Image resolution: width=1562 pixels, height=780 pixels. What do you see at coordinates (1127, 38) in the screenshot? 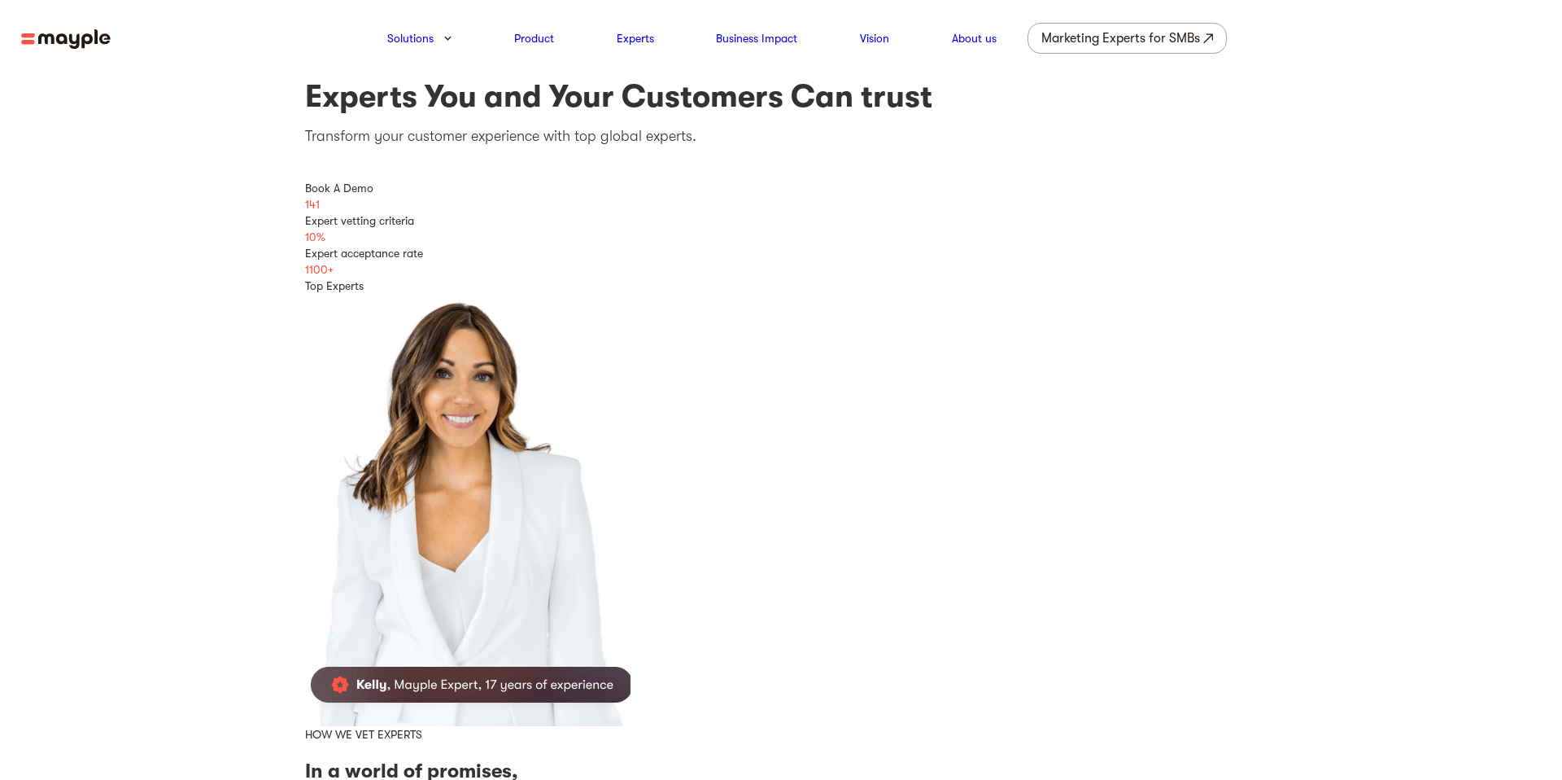
I see `a: Marketing Experts for SMBs` at bounding box center [1127, 38].